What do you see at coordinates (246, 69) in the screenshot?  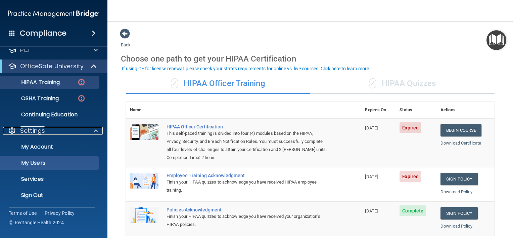 I see `button: If using CE for license renewal, please check your state's requirements for online vs. live cours...` at bounding box center [246, 69].